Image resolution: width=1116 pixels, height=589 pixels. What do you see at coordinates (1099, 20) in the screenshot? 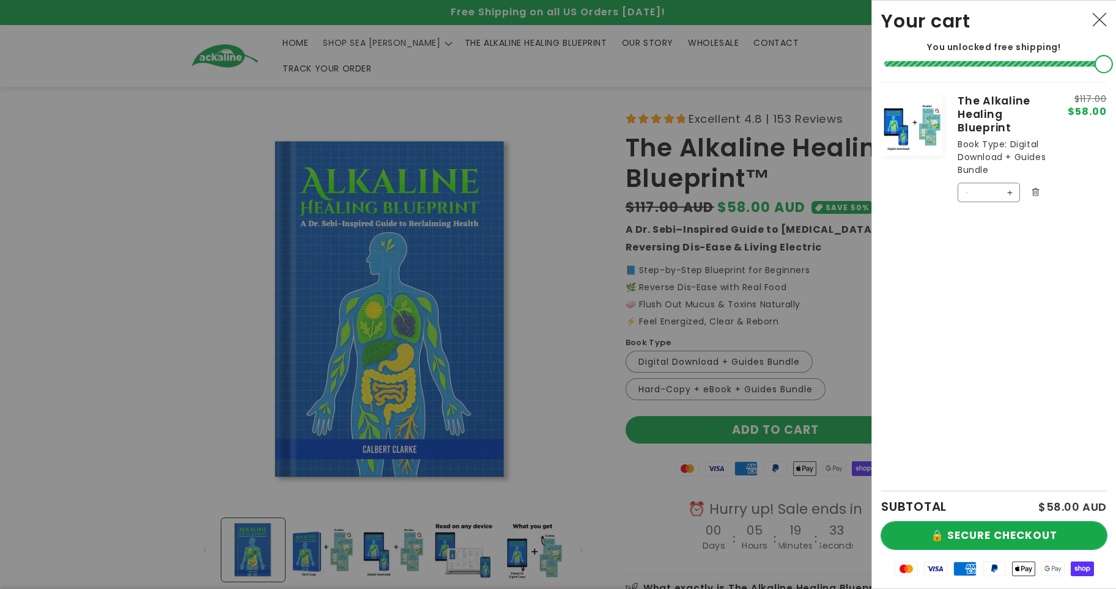
I see `button: Close` at bounding box center [1099, 20].